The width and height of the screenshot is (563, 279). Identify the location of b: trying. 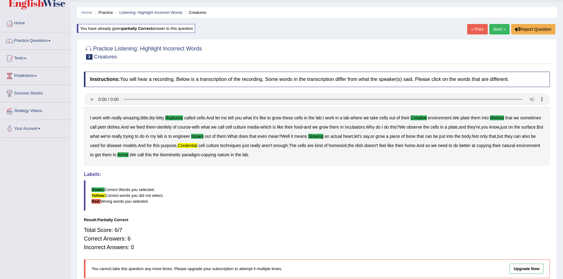
(128, 136).